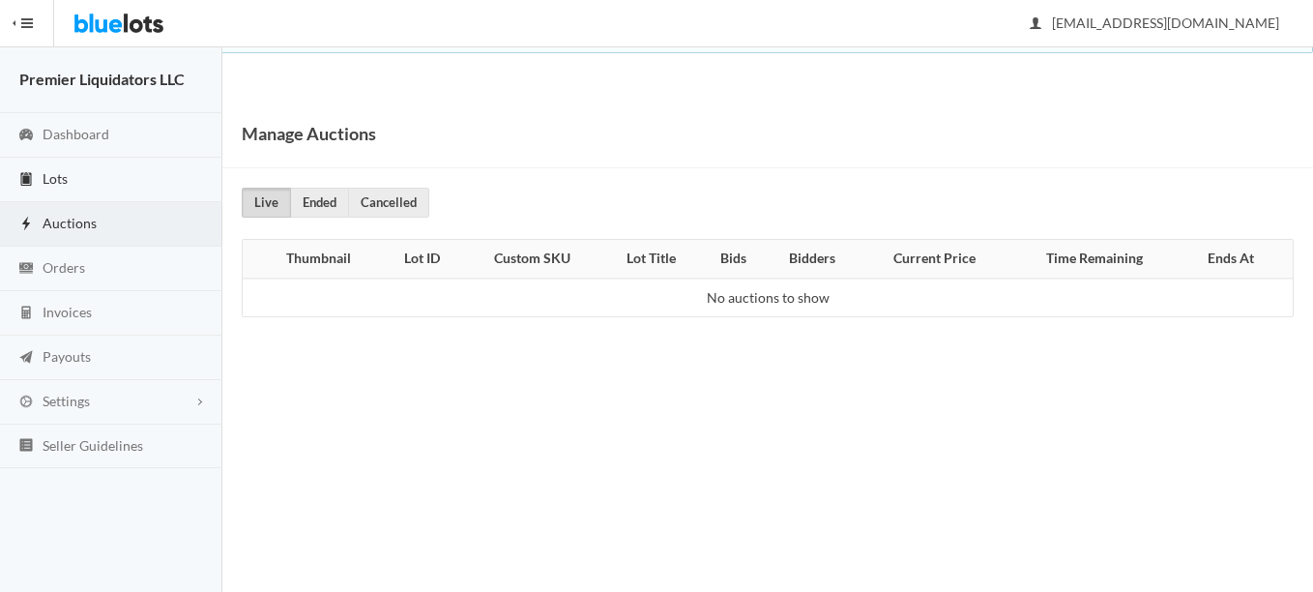  Describe the element at coordinates (26, 224) in the screenshot. I see `ion-icon: flash` at that location.